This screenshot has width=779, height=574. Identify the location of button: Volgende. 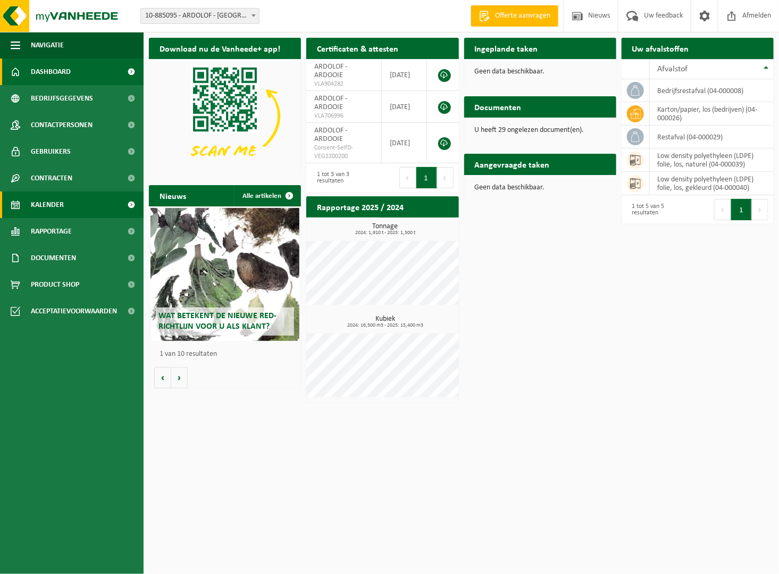
(179, 378).